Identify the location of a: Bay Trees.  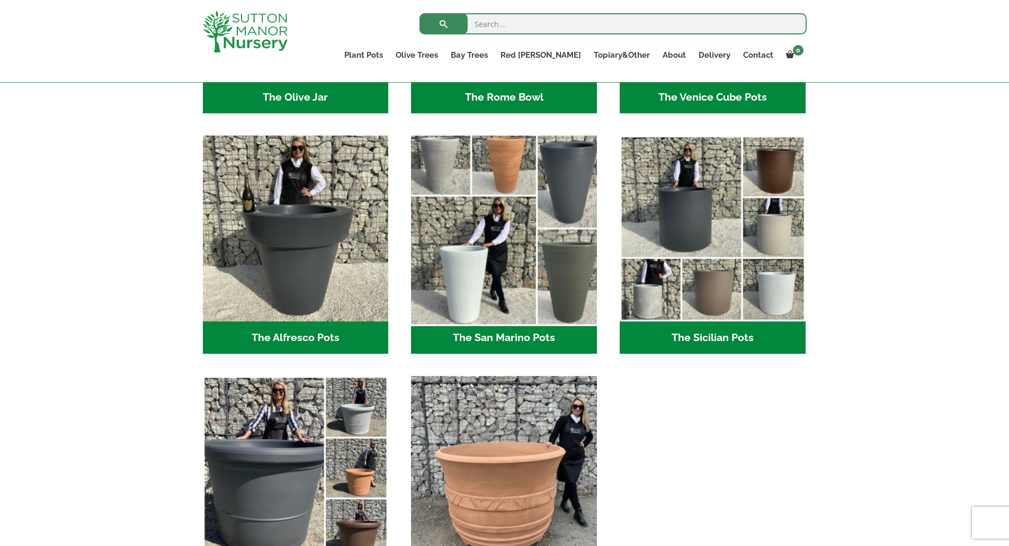
(469, 55).